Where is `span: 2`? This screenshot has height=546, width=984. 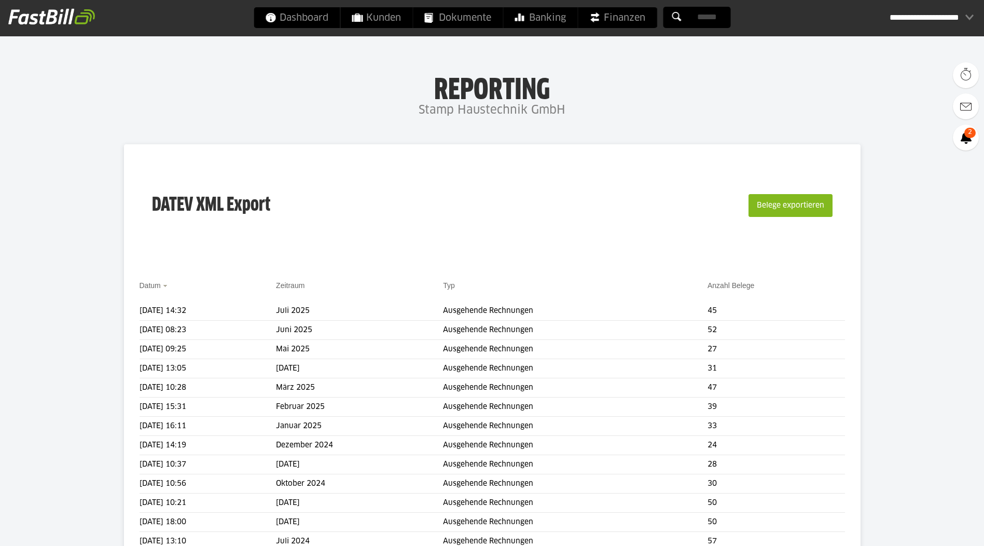
span: 2 is located at coordinates (970, 133).